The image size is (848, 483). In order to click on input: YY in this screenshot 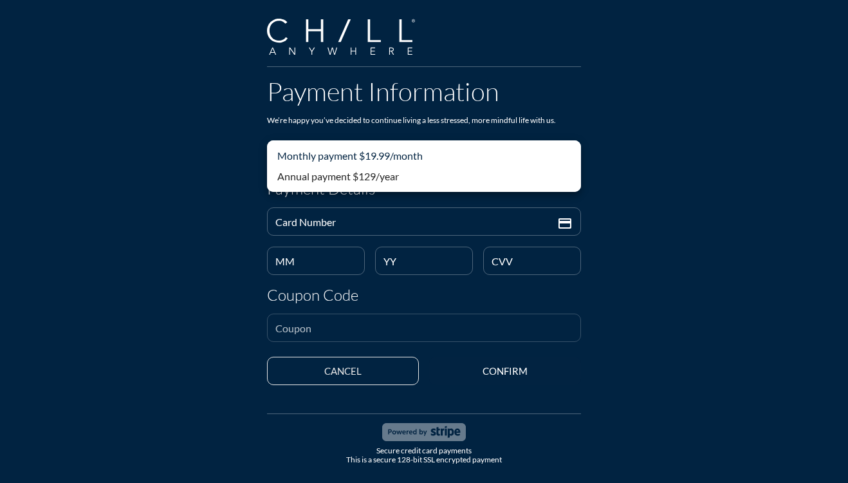, I will do `click(424, 266)`.